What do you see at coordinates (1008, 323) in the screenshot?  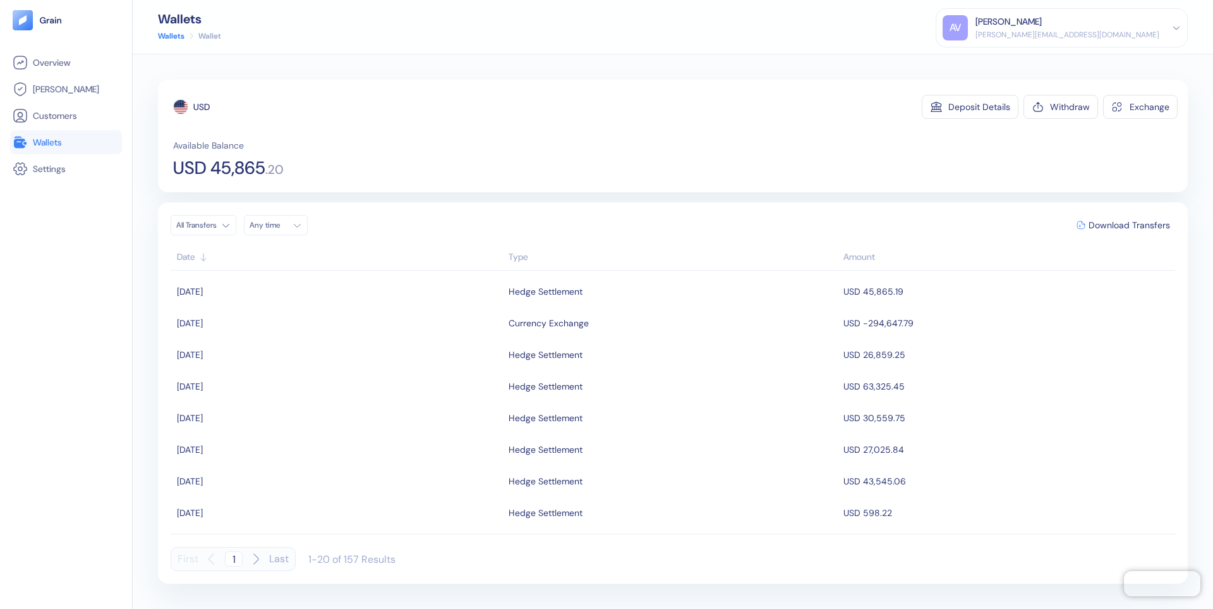 I see `td: USD -294,647.79` at bounding box center [1008, 323].